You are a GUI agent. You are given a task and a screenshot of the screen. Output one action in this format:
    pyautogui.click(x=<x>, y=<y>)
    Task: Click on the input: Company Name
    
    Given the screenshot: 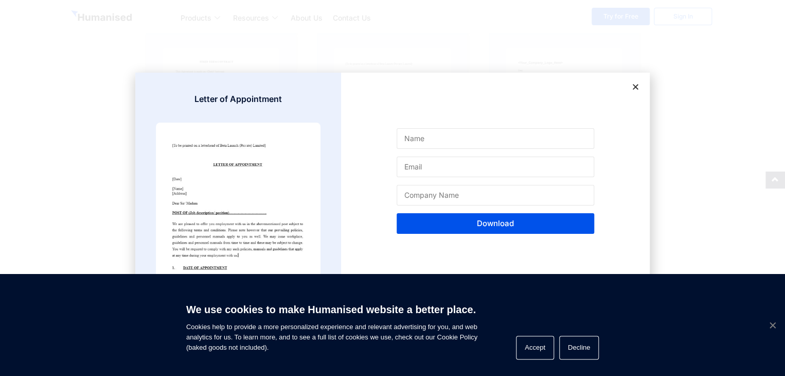 What is the action you would take?
    pyautogui.click(x=496, y=195)
    